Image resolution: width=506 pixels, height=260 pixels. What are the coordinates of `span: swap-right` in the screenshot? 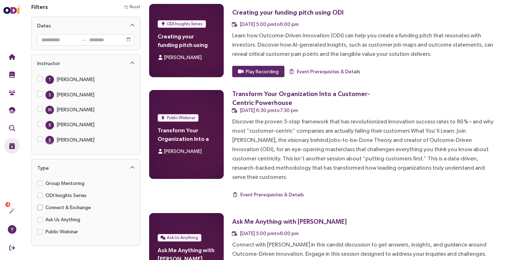 It's located at (84, 40).